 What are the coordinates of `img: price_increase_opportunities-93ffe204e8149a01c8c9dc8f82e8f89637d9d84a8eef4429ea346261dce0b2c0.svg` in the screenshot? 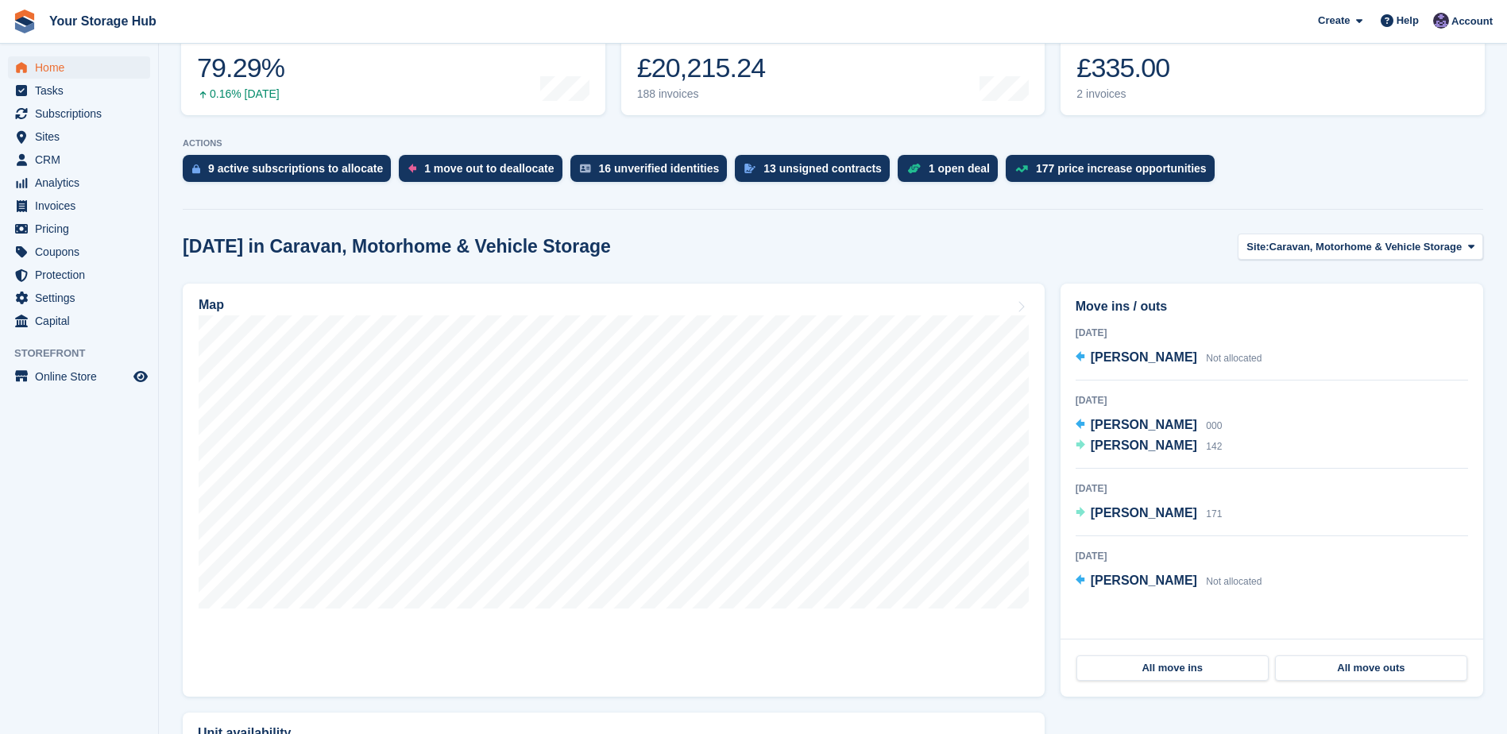 It's located at (1022, 168).